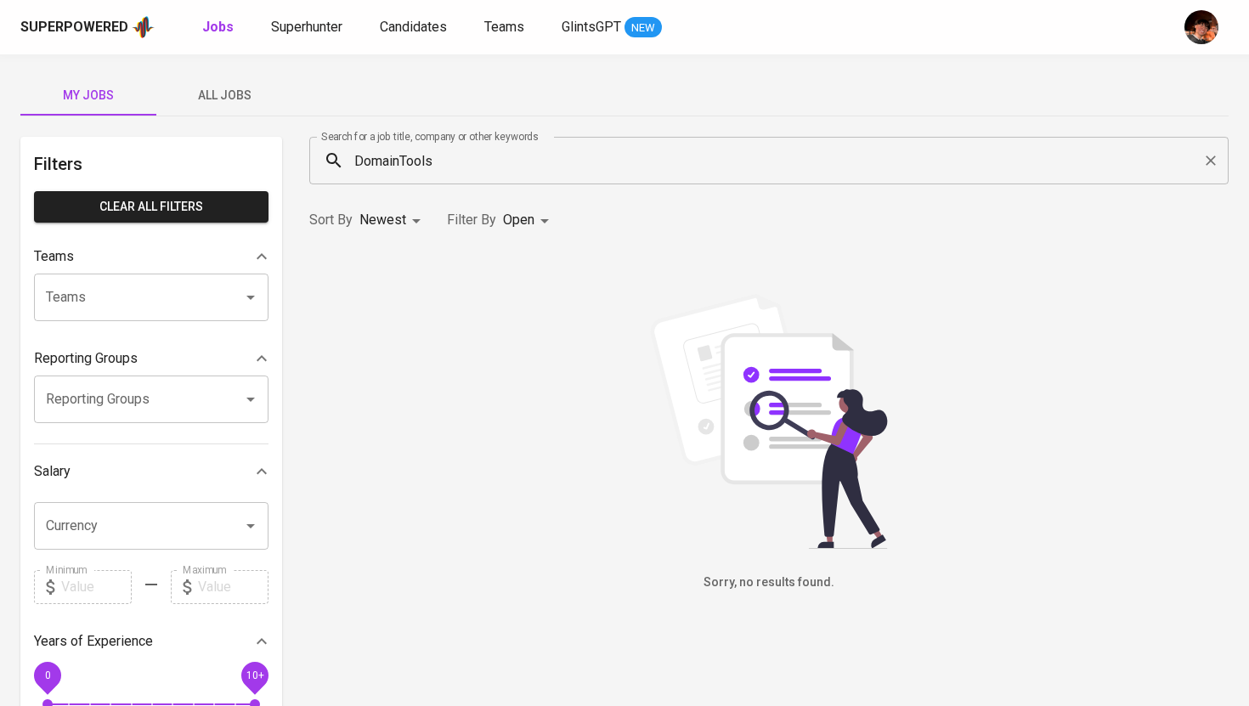 Image resolution: width=1249 pixels, height=706 pixels. I want to click on div: Superpowered, so click(74, 27).